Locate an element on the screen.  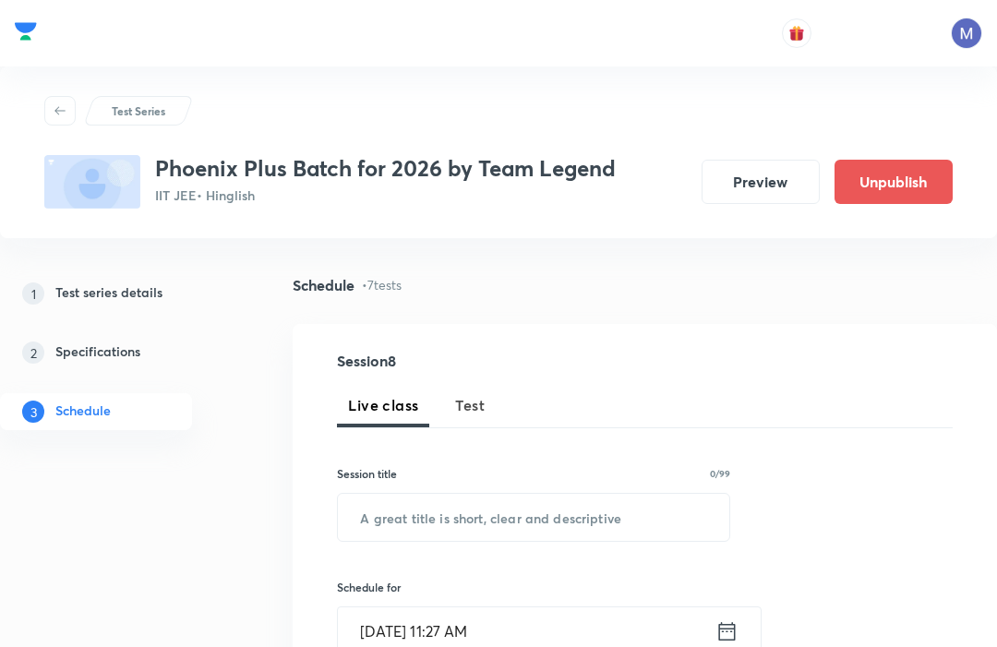
h5: Schedule is located at coordinates (83, 412).